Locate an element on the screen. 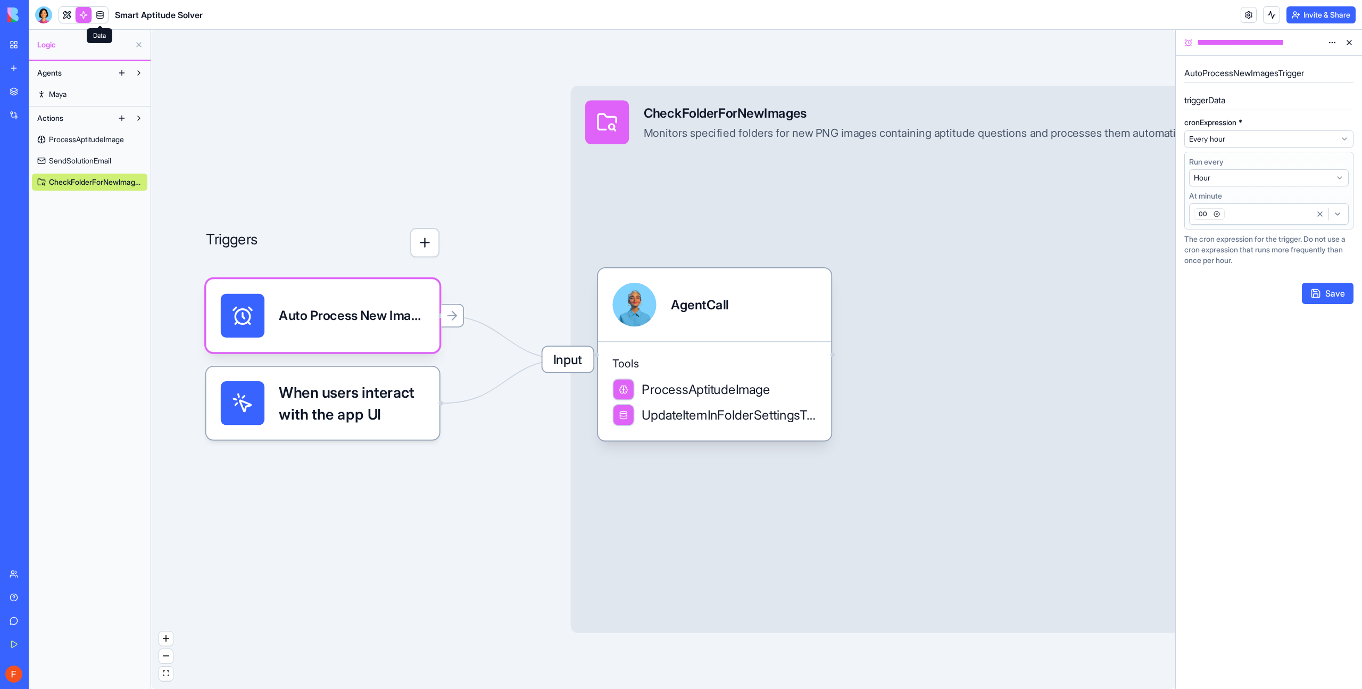 This screenshot has width=1362, height=689. a: ProcessAptitudeImage is located at coordinates (89, 139).